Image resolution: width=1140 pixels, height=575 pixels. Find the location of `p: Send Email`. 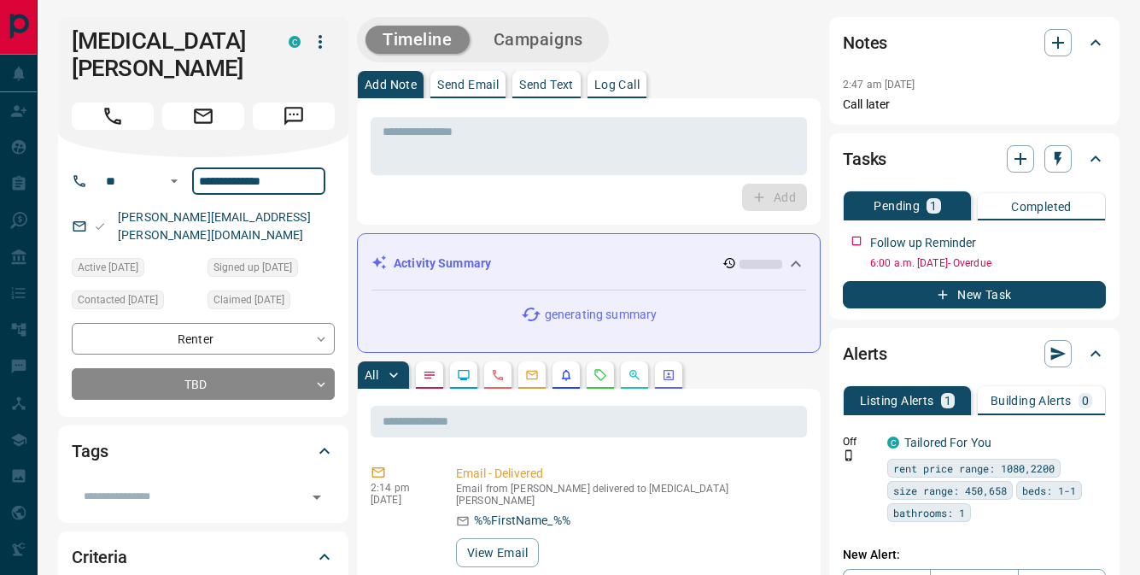

p: Send Email is located at coordinates (468, 85).